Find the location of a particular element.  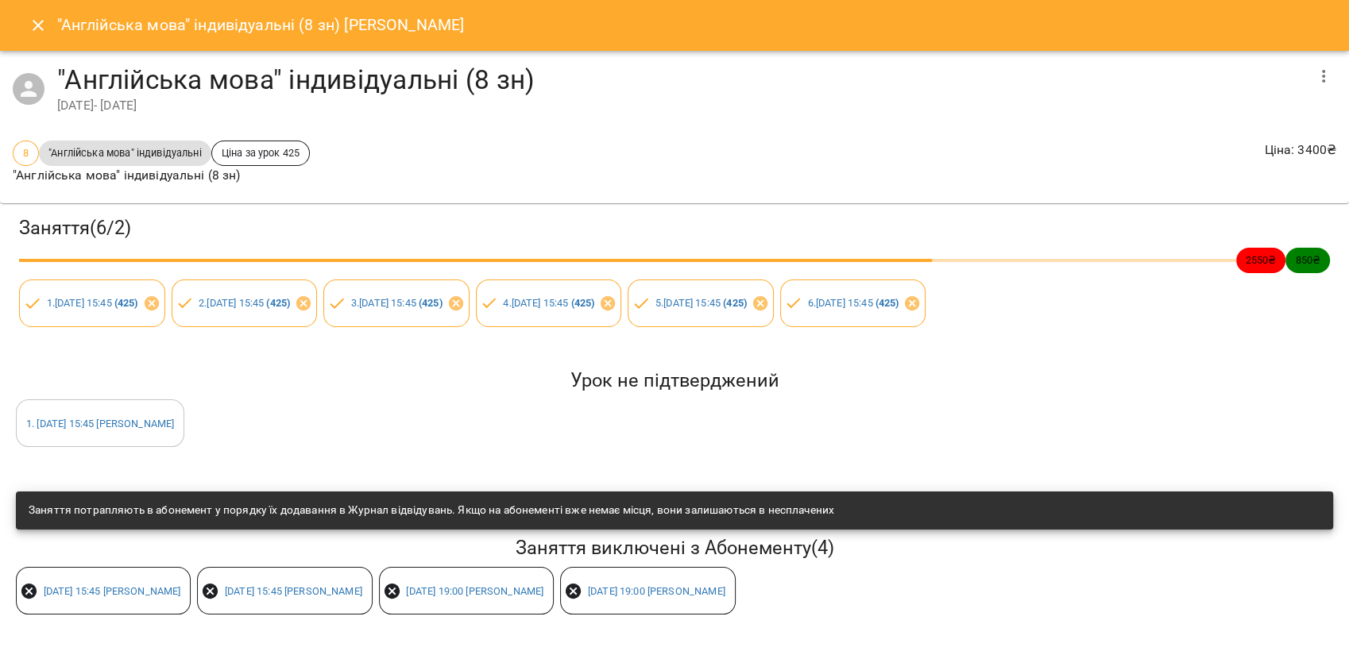

span: 2550 ₴ is located at coordinates (1261, 260).